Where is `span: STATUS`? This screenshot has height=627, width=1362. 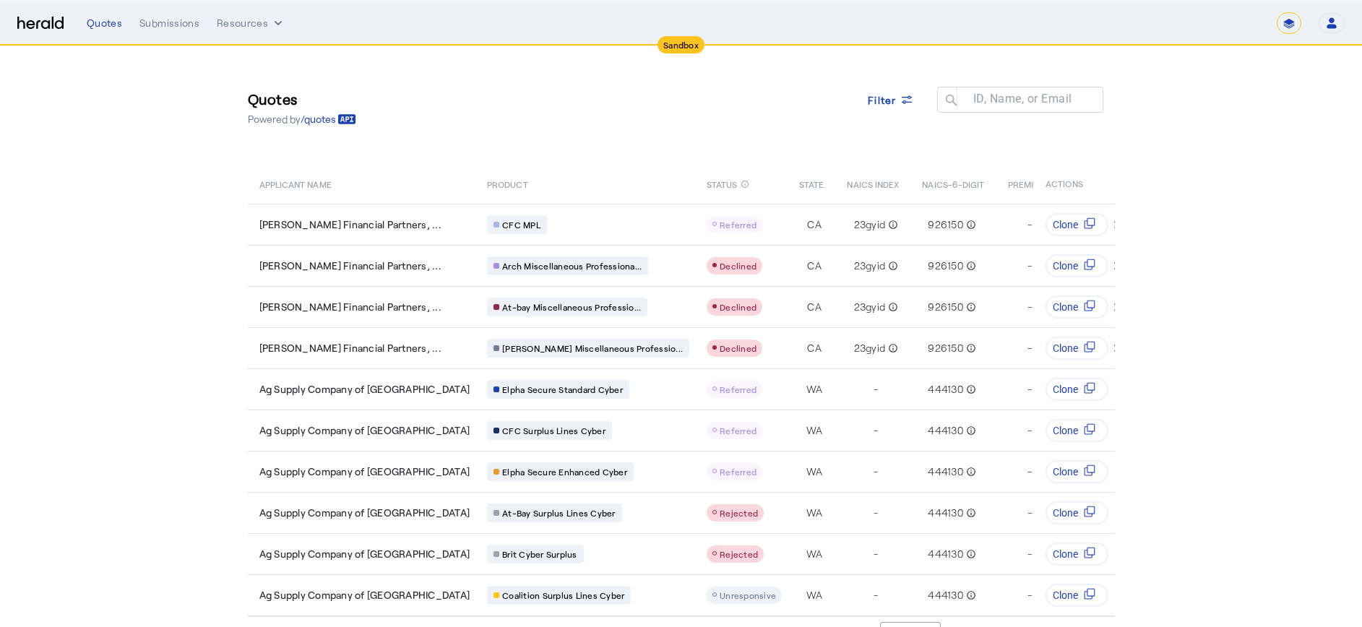
span: STATUS is located at coordinates (722, 184).